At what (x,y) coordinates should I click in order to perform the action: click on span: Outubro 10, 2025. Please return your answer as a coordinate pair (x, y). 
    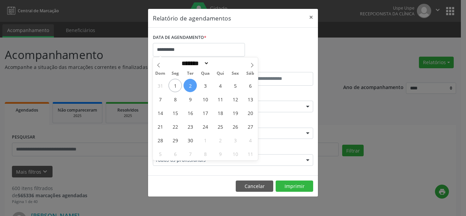
    Looking at the image, I should click on (235, 153).